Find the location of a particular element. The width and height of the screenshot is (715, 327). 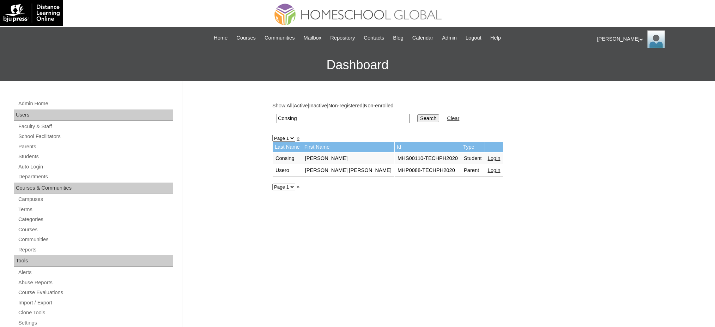

td: Consing is located at coordinates (287, 158).